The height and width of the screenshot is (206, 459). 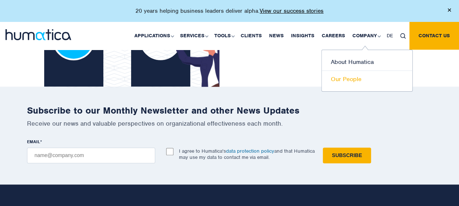 I want to click on img: search_icon, so click(x=402, y=36).